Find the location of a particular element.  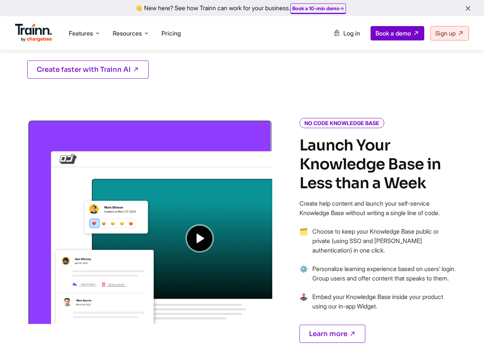

span: Sign up is located at coordinates (445, 33).